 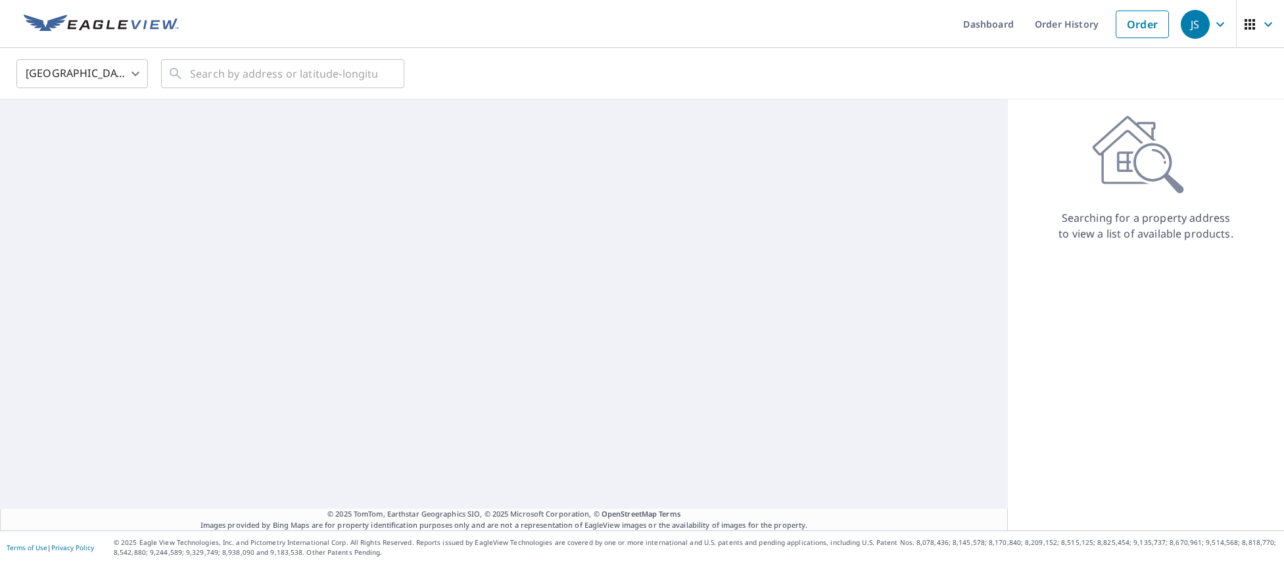 I want to click on a: Terms, so click(x=669, y=513).